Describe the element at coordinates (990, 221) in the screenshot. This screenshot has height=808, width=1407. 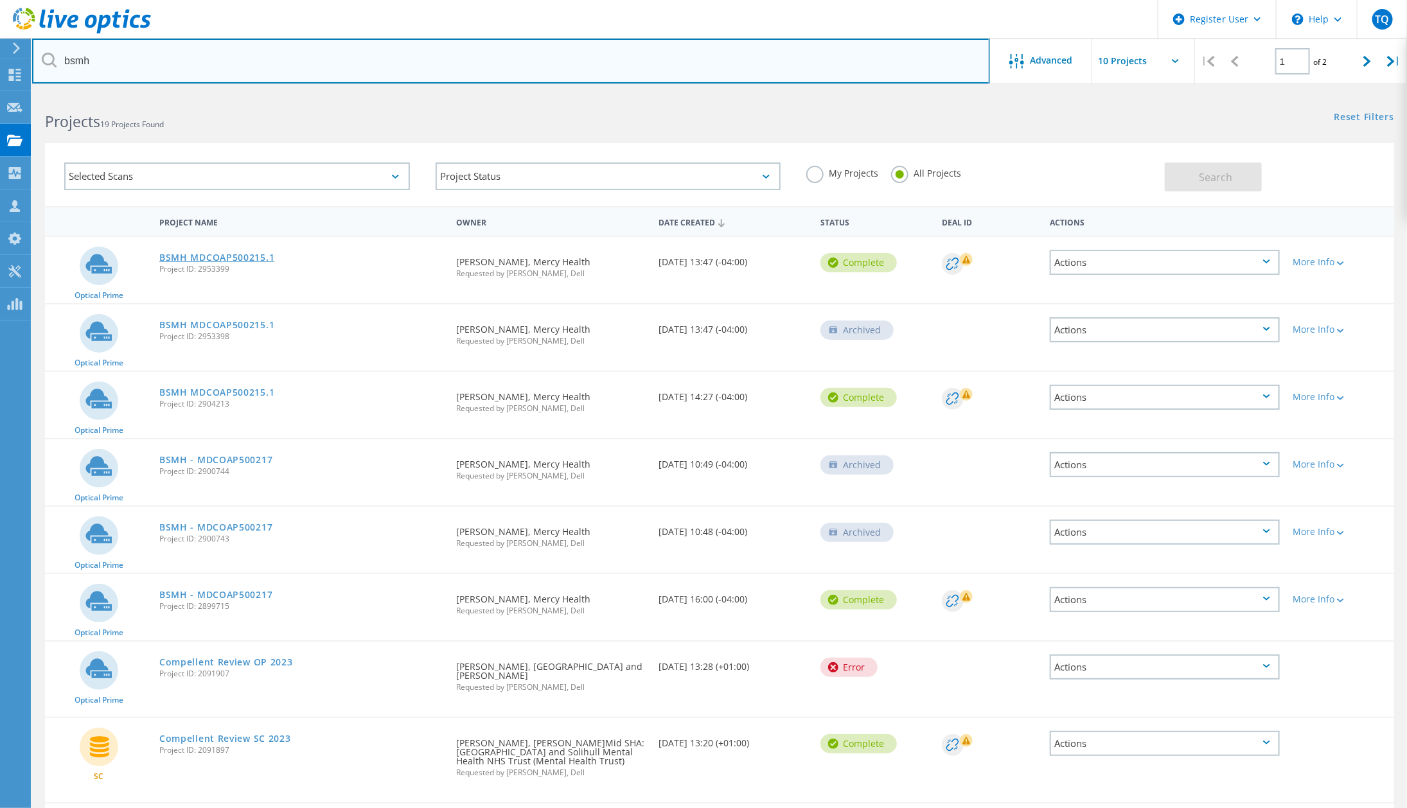
I see `div: Deal Id` at that location.